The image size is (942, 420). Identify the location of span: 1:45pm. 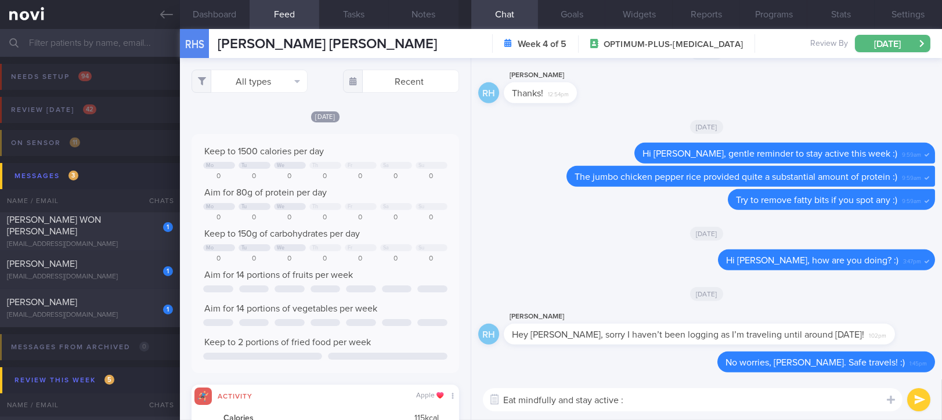
(918, 362).